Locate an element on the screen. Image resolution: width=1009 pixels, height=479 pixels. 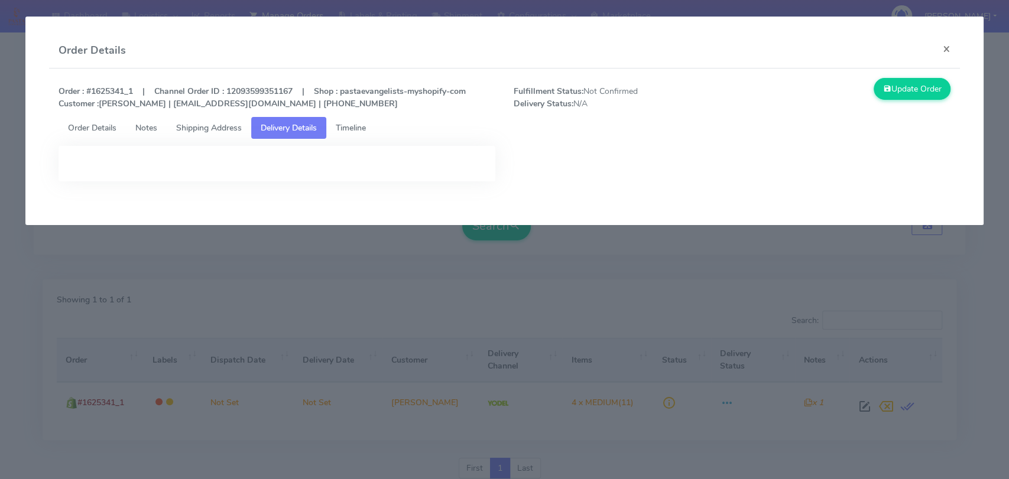
span: Shipping Address is located at coordinates (209, 128).